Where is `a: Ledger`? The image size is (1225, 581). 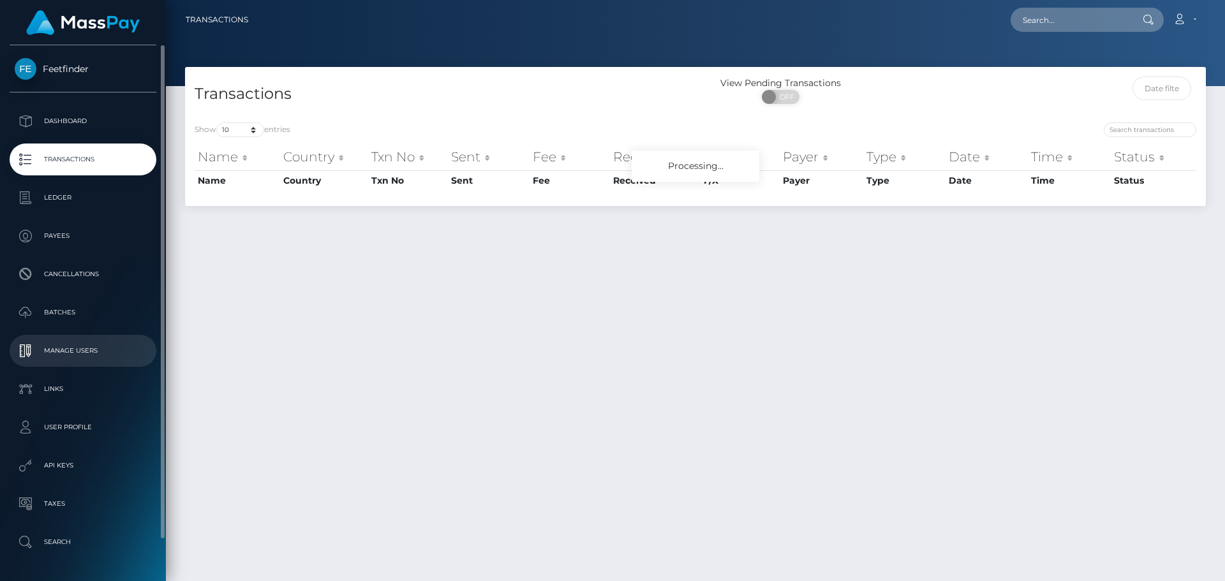
a: Ledger is located at coordinates (83, 198).